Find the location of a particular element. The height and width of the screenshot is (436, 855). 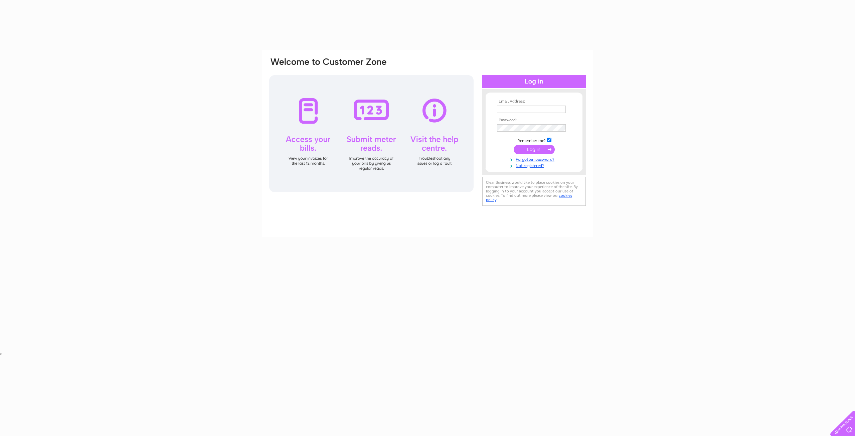

a: Not registered? is located at coordinates (535, 165).